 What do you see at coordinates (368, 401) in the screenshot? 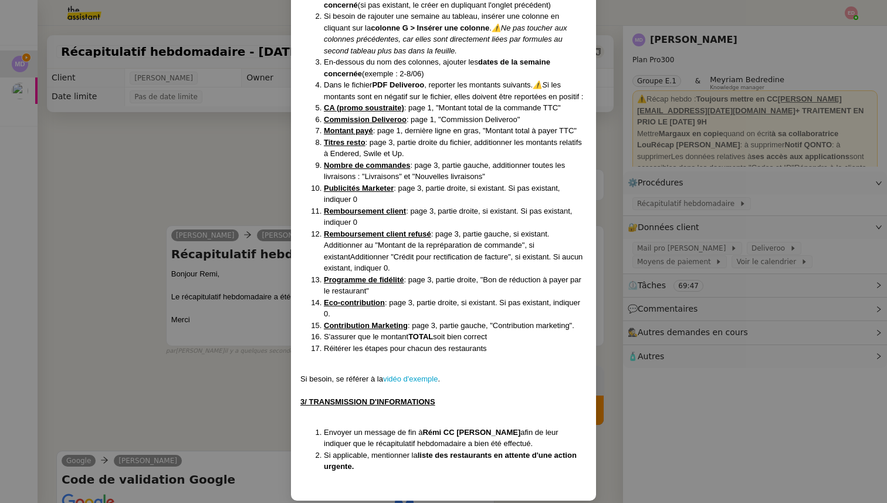
I see `u: 3/ TRANSMISSION D'INFORMATIONS` at bounding box center [368, 401].